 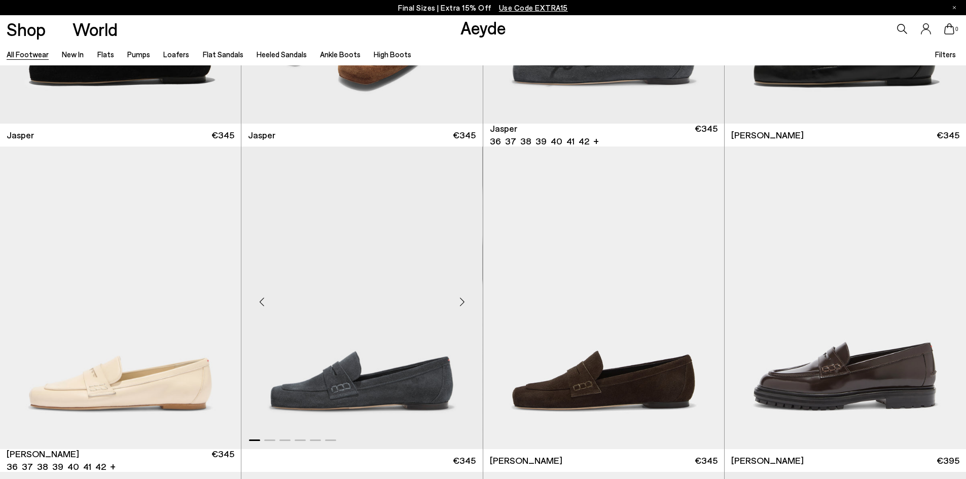 I want to click on a: Flat Sandals, so click(x=223, y=54).